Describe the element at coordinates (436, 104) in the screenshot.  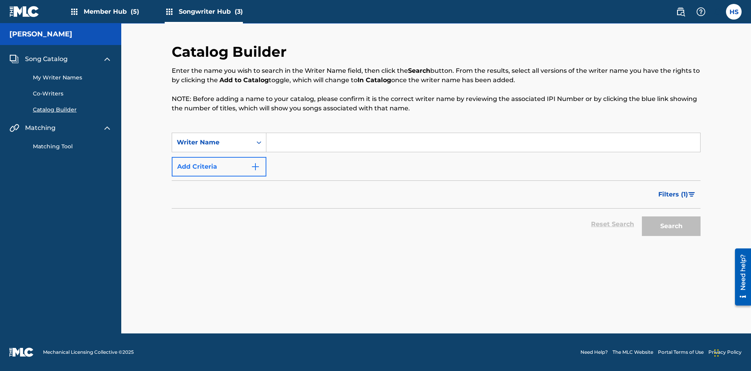
I see `p: NOTE: Before adding a name to your catalog, please confirm it is the correct writer name by revie...` at that location.